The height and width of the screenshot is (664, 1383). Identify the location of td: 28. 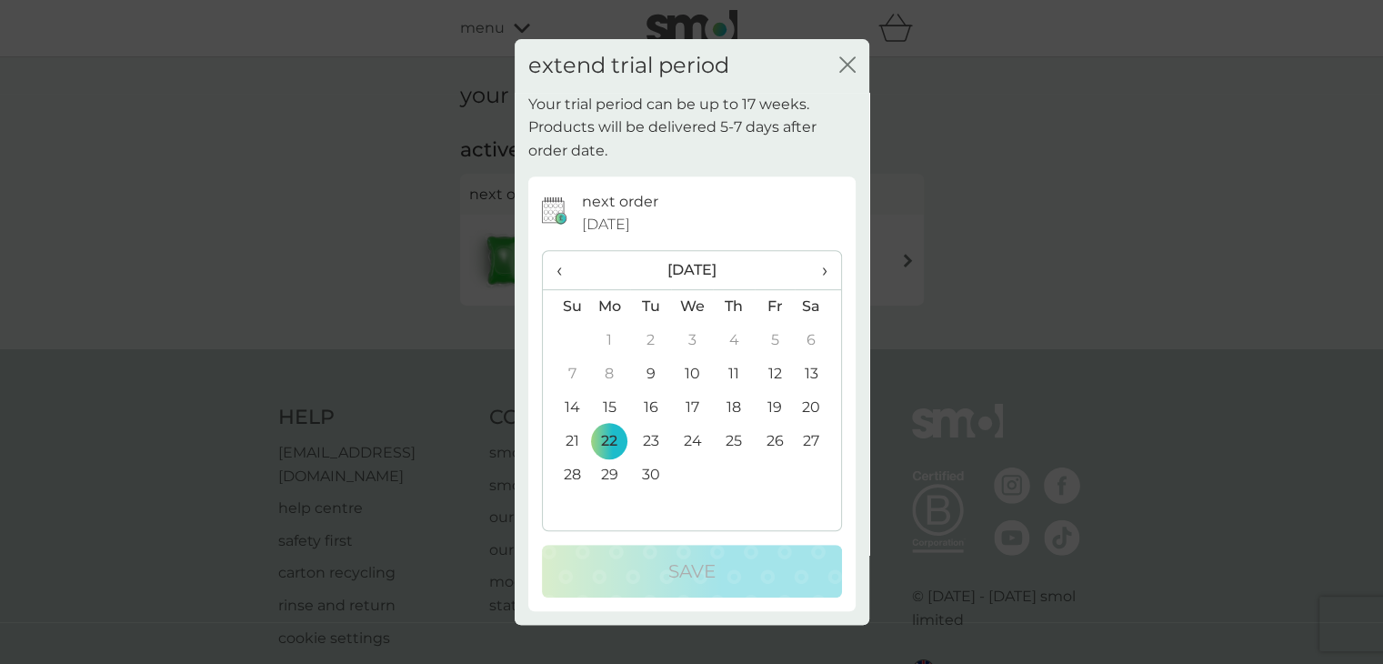
(566, 475).